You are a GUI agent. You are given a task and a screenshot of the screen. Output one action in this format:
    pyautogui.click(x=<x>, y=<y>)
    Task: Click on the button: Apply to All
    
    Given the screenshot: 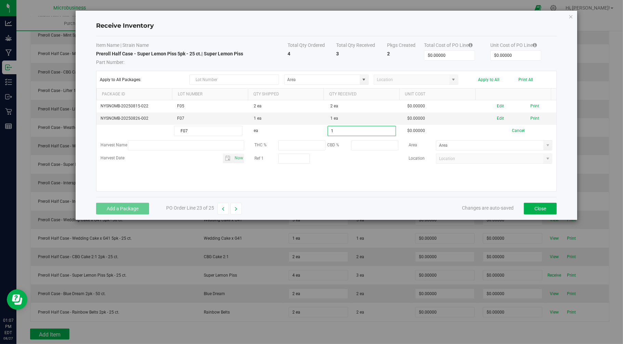 What is the action you would take?
    pyautogui.click(x=488, y=80)
    